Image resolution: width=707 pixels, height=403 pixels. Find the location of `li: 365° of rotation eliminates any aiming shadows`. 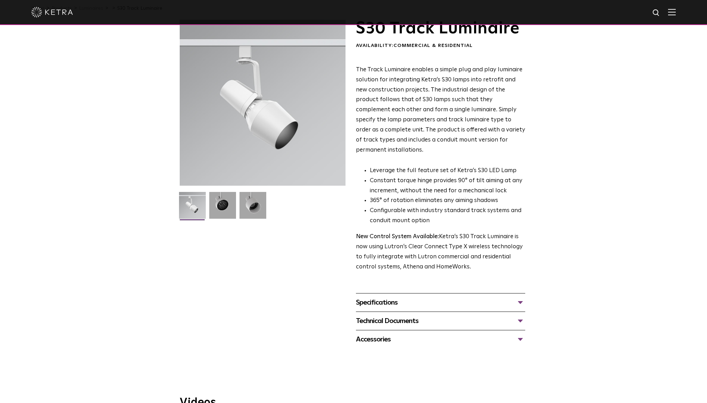

li: 365° of rotation eliminates any aiming shadows is located at coordinates (447, 201).